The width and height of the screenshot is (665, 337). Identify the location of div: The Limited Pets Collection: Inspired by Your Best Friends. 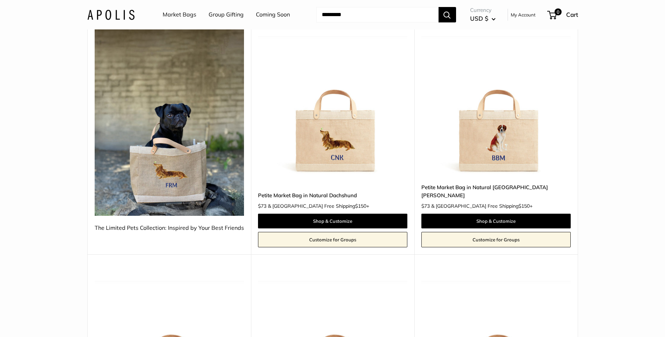
(169, 228).